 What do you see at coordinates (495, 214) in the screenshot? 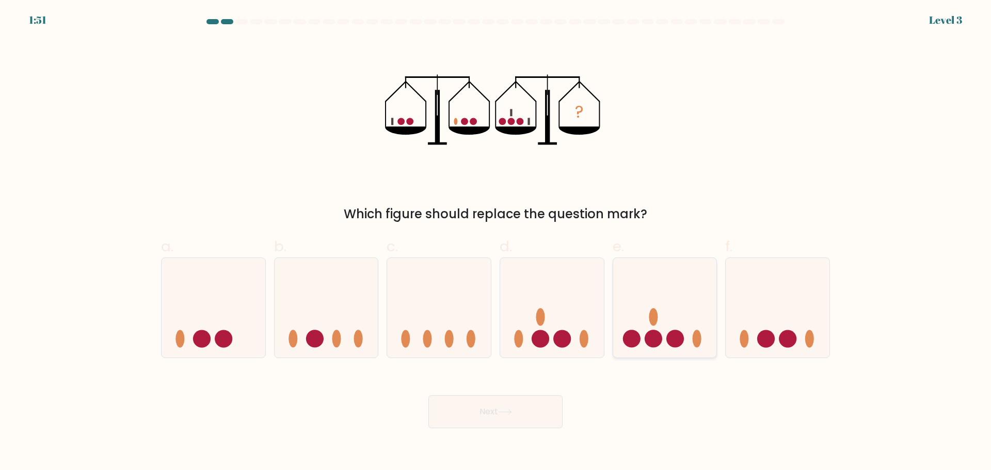
I see `div: Which figure should replace the question mark?` at bounding box center [495, 214].